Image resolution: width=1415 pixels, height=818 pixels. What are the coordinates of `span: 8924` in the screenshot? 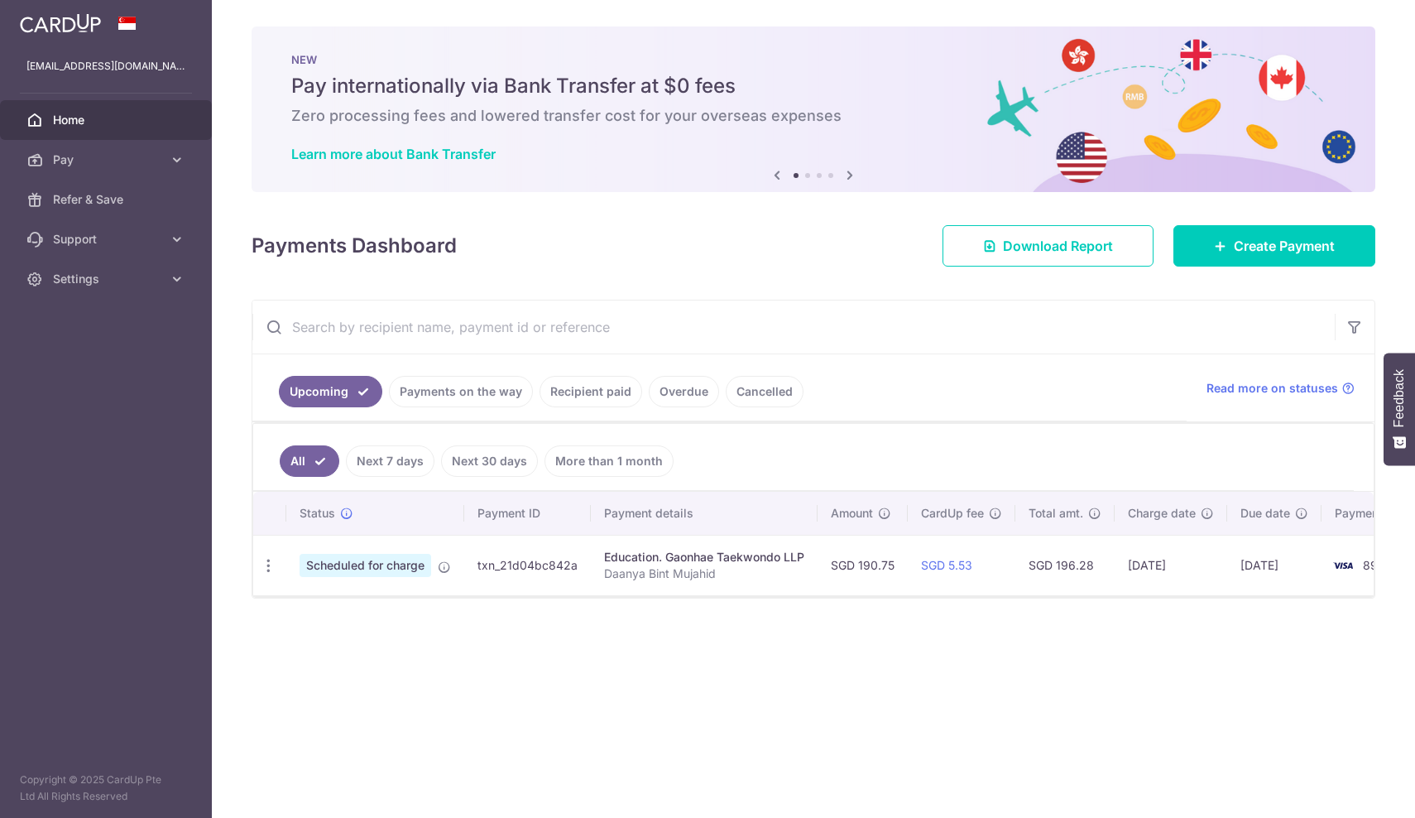 It's located at (1378, 565).